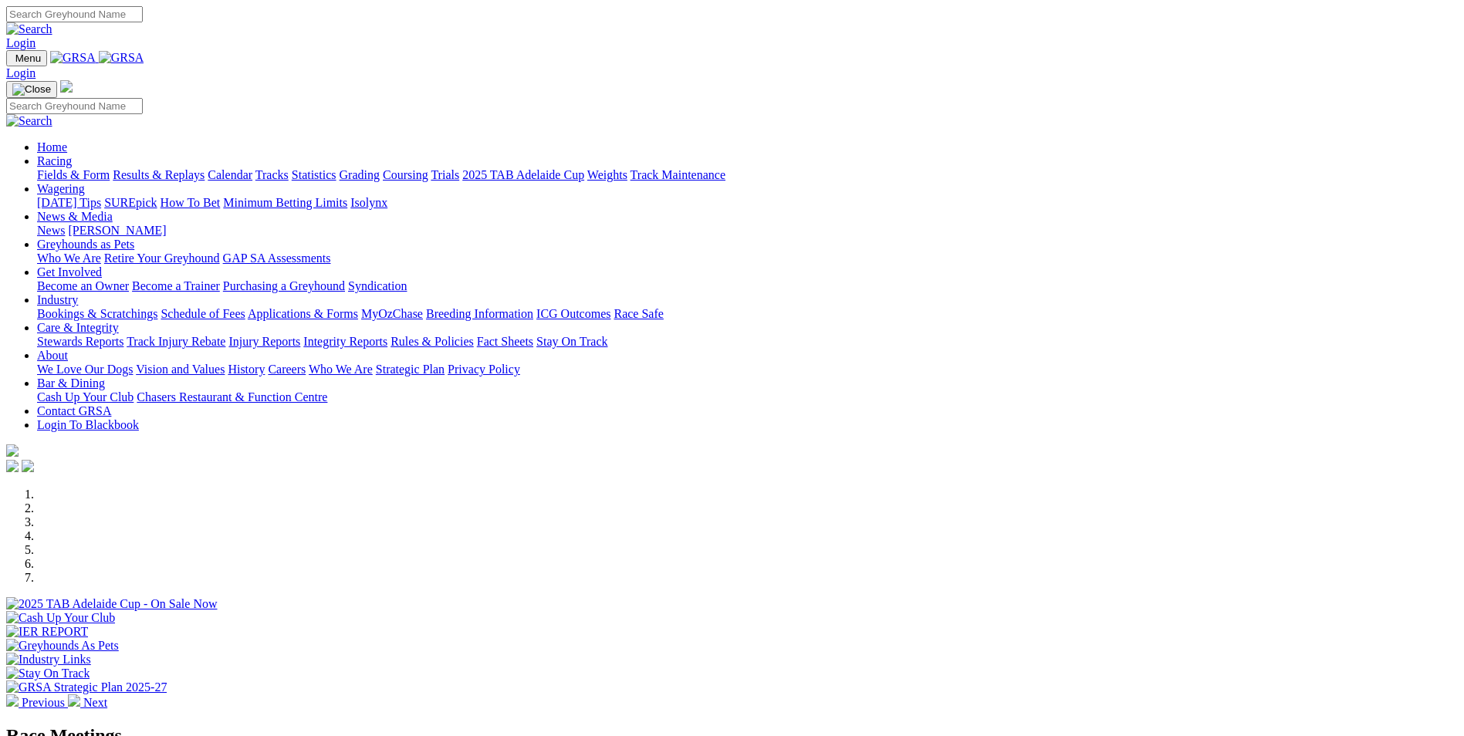  I want to click on a: Become an Owner, so click(83, 286).